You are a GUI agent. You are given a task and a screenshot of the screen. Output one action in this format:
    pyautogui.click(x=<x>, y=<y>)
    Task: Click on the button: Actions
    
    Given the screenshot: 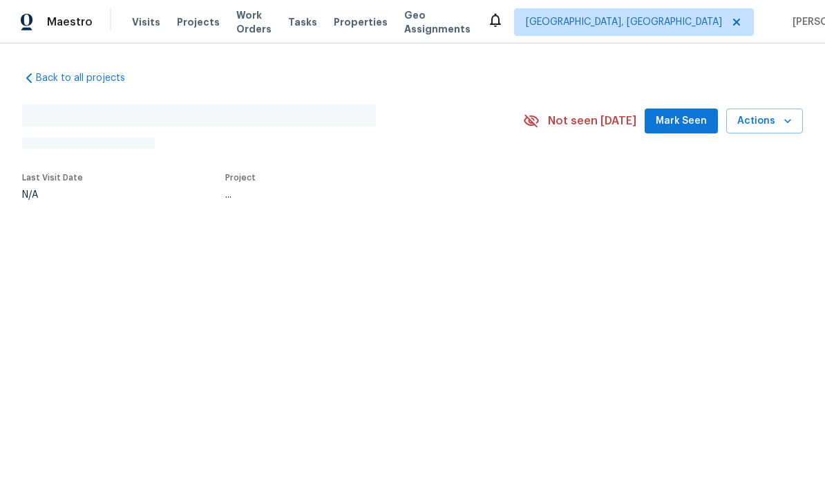 What is the action you would take?
    pyautogui.click(x=764, y=121)
    